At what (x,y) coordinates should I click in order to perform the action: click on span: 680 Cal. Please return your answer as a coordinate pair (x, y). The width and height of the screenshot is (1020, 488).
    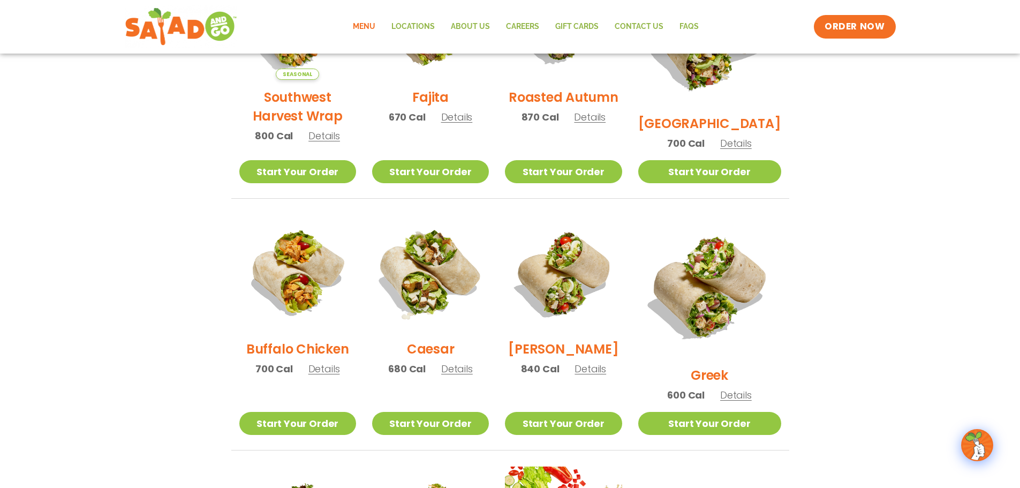
    Looking at the image, I should click on (407, 368).